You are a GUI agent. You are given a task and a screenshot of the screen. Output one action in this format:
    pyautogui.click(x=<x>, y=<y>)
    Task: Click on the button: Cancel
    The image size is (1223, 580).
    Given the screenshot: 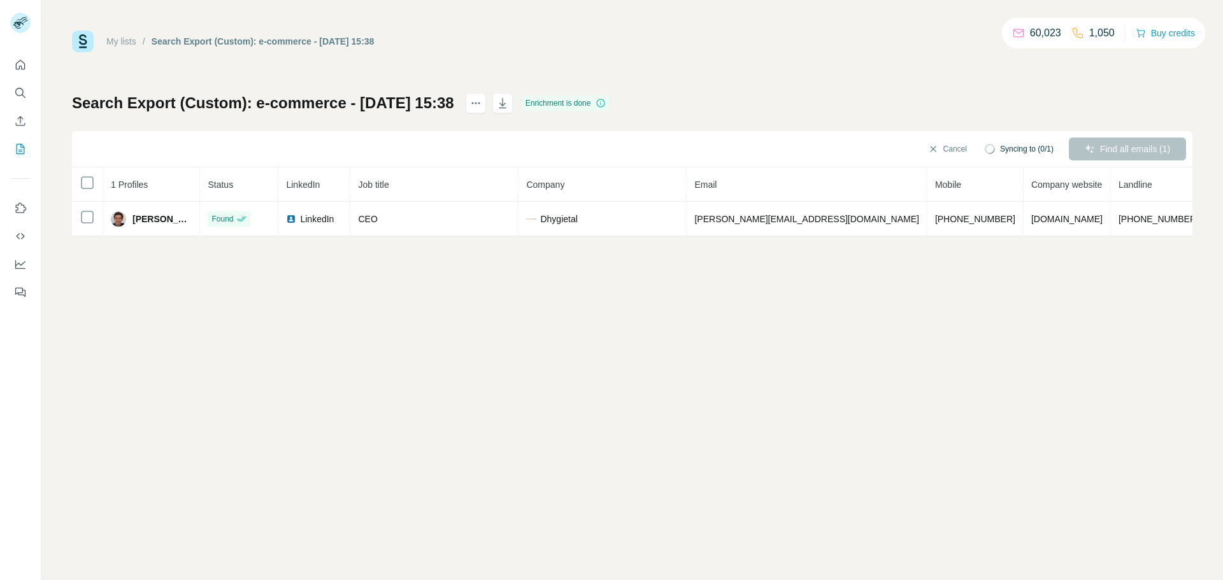 What is the action you would take?
    pyautogui.click(x=947, y=149)
    